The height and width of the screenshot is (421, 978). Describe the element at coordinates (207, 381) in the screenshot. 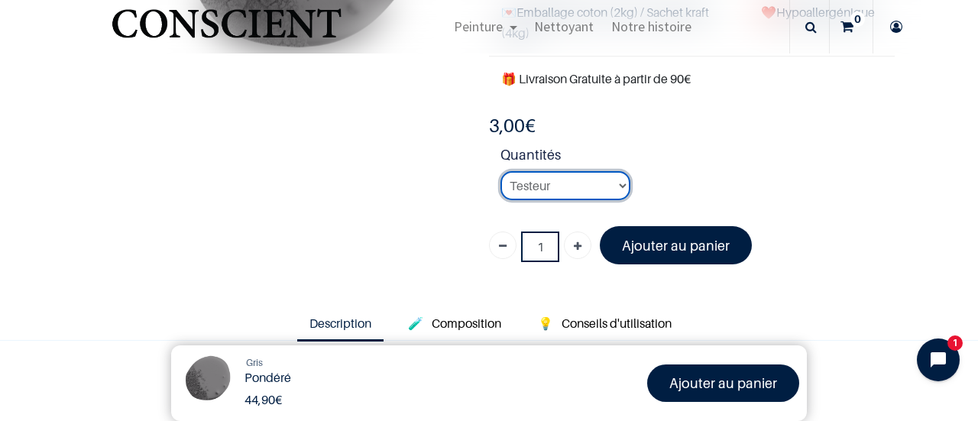

I see `img: Product Image` at that location.